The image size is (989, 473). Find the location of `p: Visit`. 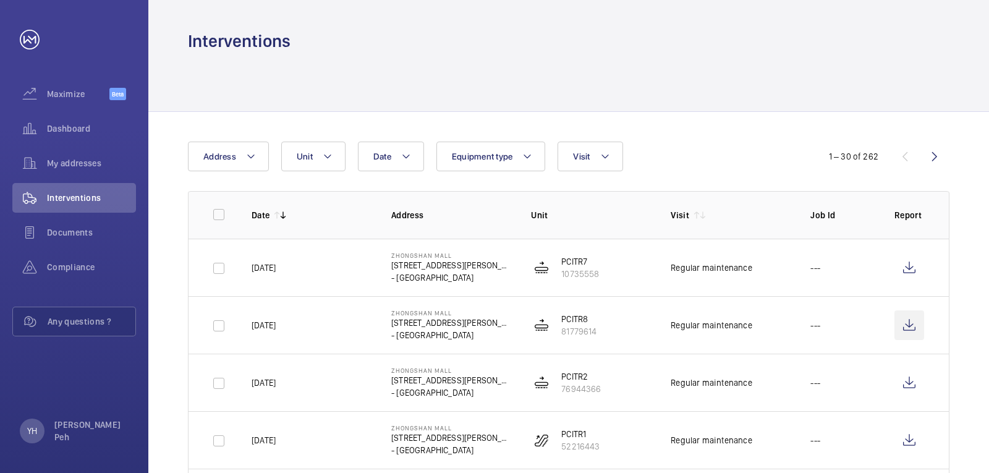

p: Visit is located at coordinates (680, 215).